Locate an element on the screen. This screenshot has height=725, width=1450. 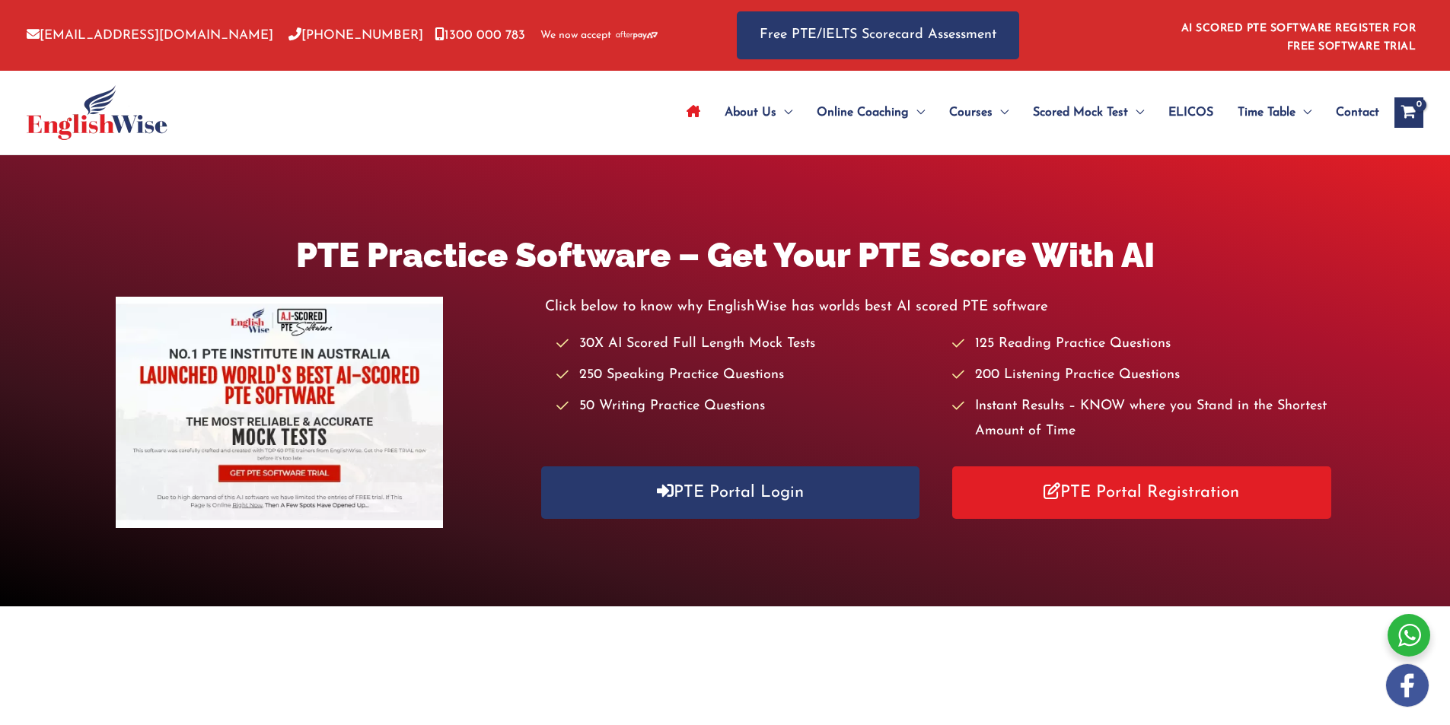
span: Online Coaching is located at coordinates (862, 113).